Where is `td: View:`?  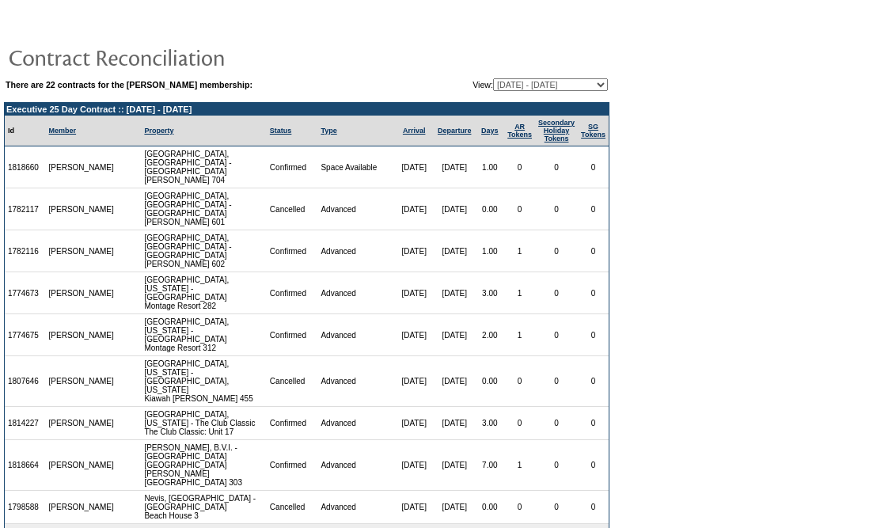 td: View: is located at coordinates (501, 85).